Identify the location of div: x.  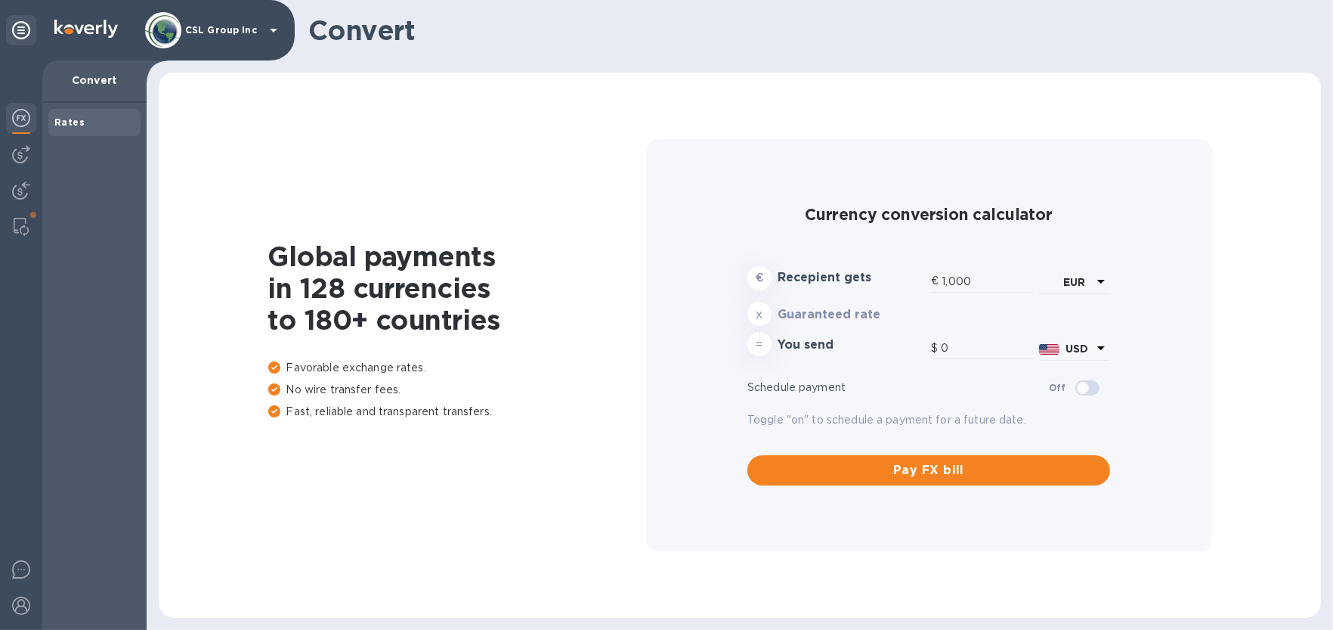
(760, 314).